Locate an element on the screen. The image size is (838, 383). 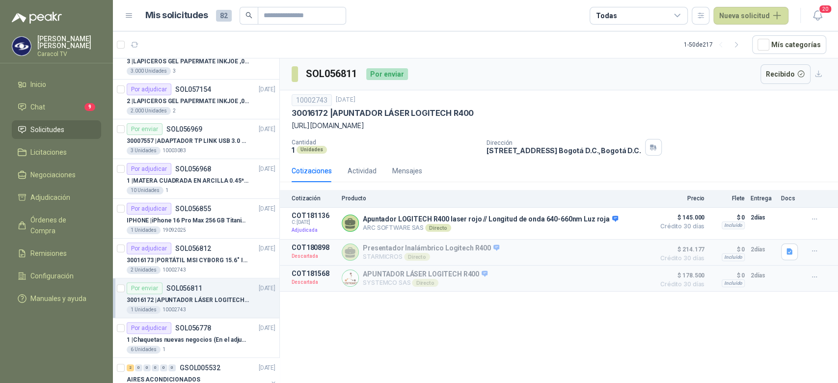
a: Adjudicación is located at coordinates (56, 197).